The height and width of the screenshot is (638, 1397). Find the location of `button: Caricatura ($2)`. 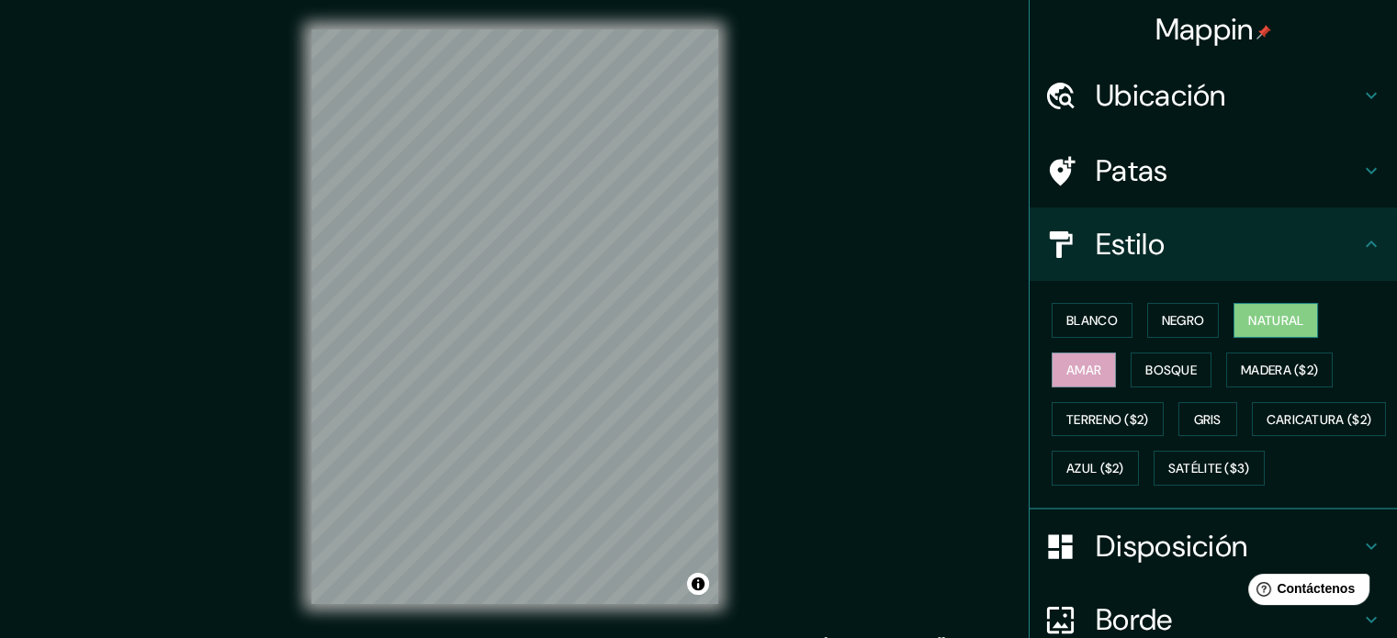

button: Caricatura ($2) is located at coordinates (1319, 420).